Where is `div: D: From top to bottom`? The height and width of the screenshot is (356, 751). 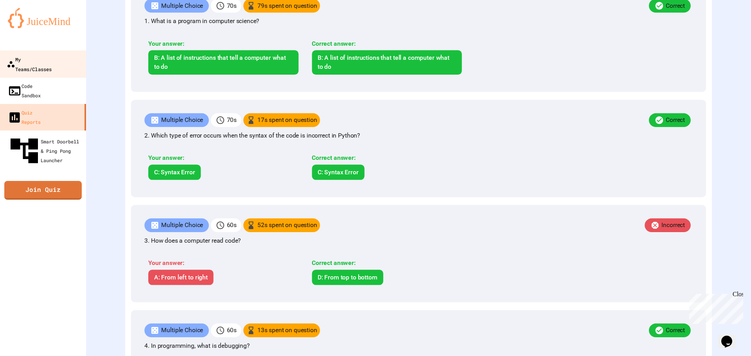
div: D: From top to bottom is located at coordinates (347, 277).